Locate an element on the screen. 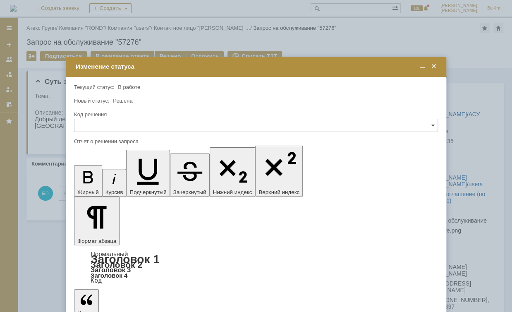 This screenshot has width=512, height=312. span: Нижний индекс is located at coordinates (233, 192).